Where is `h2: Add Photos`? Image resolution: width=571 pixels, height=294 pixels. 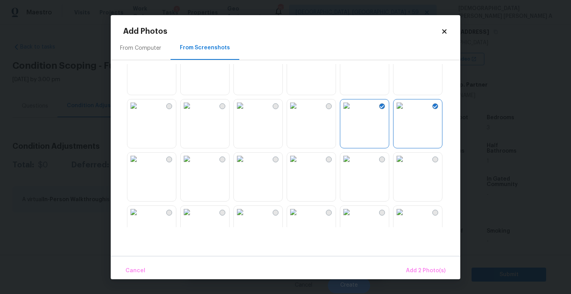
h2: Add Photos is located at coordinates (282, 31).